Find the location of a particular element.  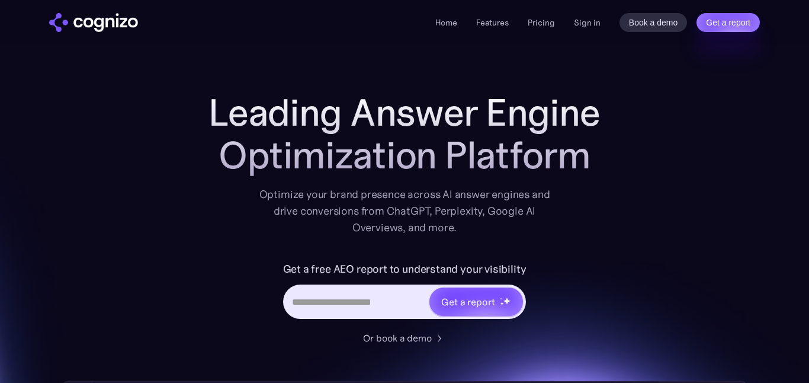

div: Get a report is located at coordinates (468, 302).